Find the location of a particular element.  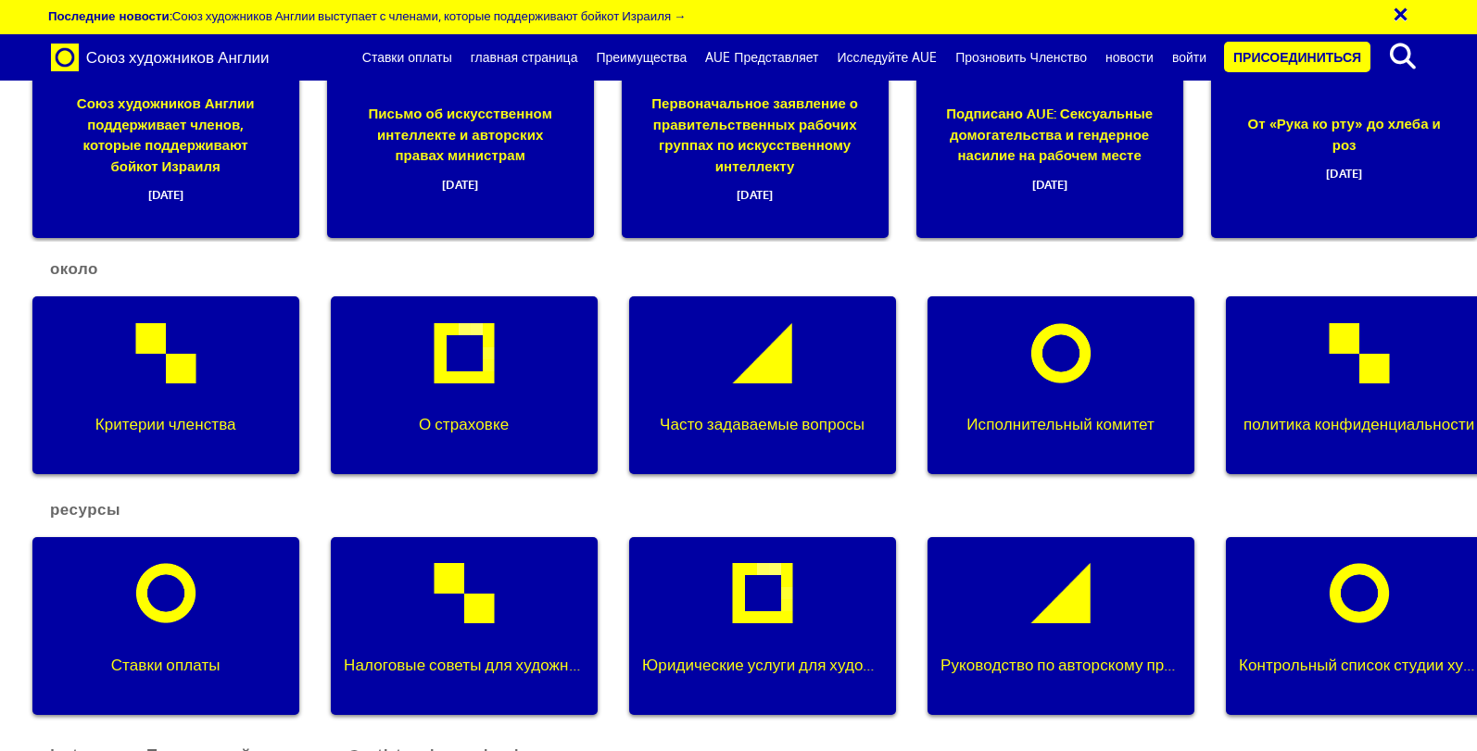

a: Последние новости:Союз художников Англии выступает с членами, которые поддерживают бойкот Израиля → is located at coordinates (367, 15).